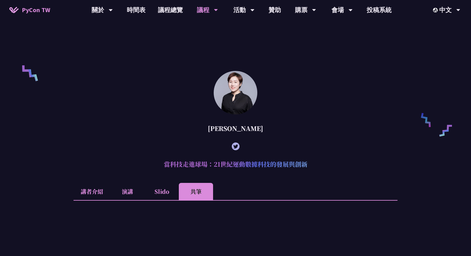 The width and height of the screenshot is (471, 256). Describe the element at coordinates (127, 191) in the screenshot. I see `li: 演講` at that location.